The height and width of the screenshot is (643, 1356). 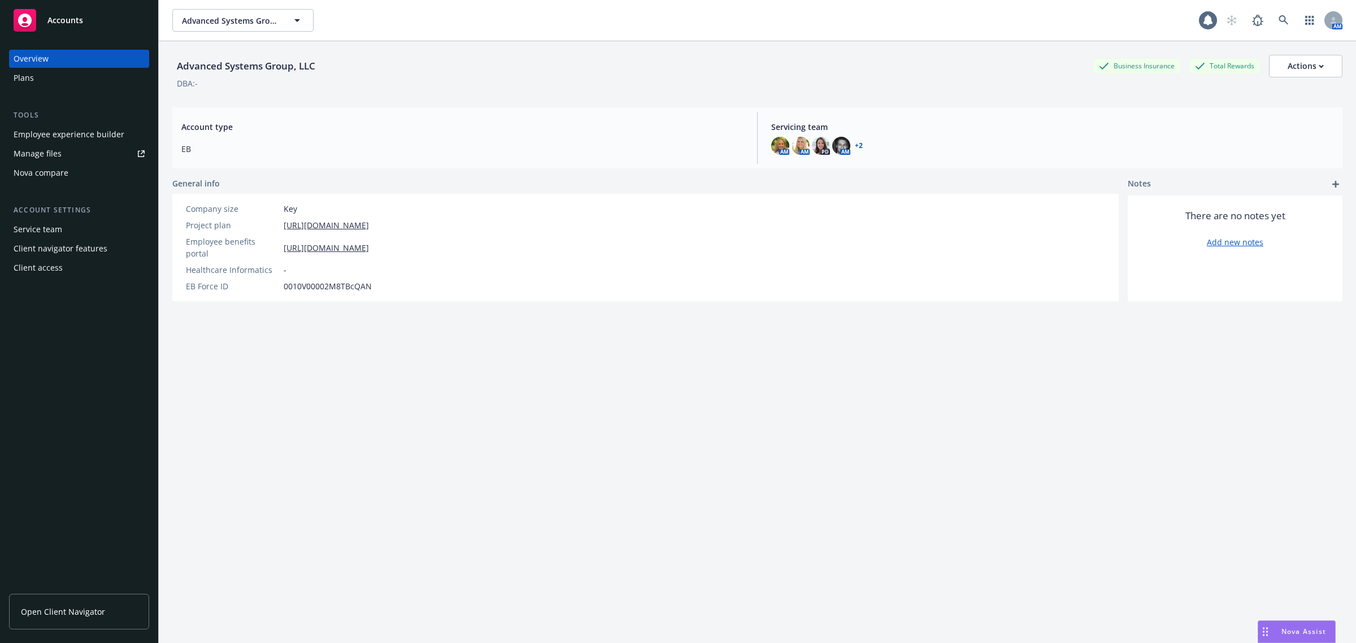 What do you see at coordinates (231, 20) in the screenshot?
I see `span: Advanced Systems Group, LLC` at bounding box center [231, 20].